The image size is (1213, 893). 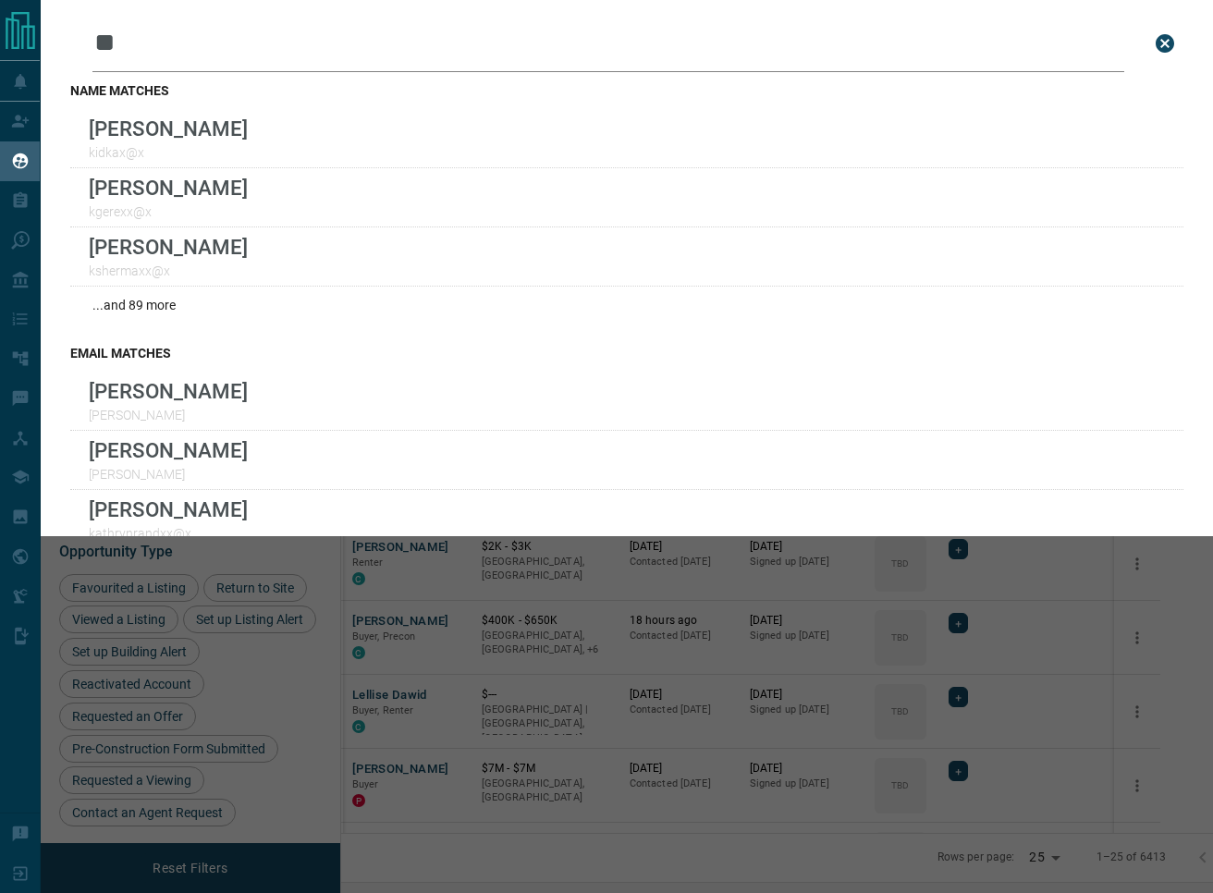 What do you see at coordinates (168, 533) in the screenshot?
I see `p: kathrynrandxx@x` at bounding box center [168, 533].